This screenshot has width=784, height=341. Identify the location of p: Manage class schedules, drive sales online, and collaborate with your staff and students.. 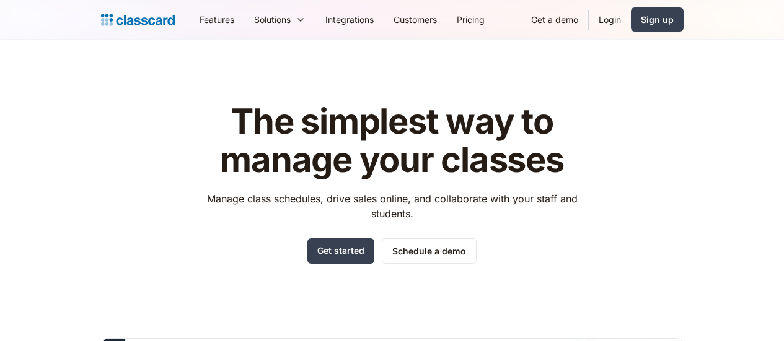
(392, 206).